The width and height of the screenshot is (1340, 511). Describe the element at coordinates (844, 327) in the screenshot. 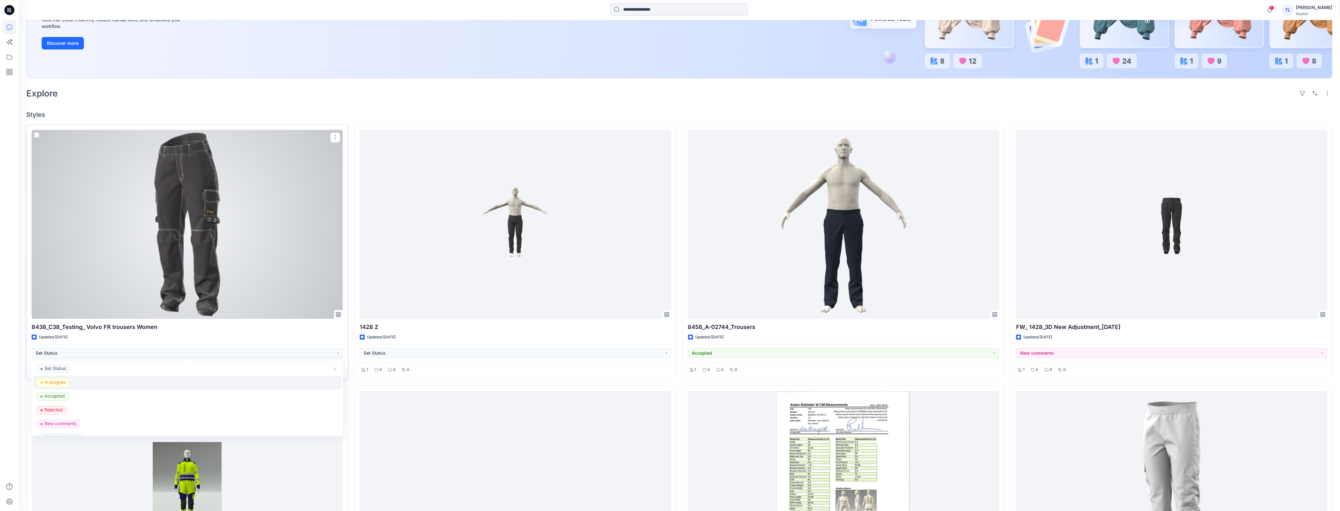

I see `p: 8458_A-02744_Trousers` at that location.